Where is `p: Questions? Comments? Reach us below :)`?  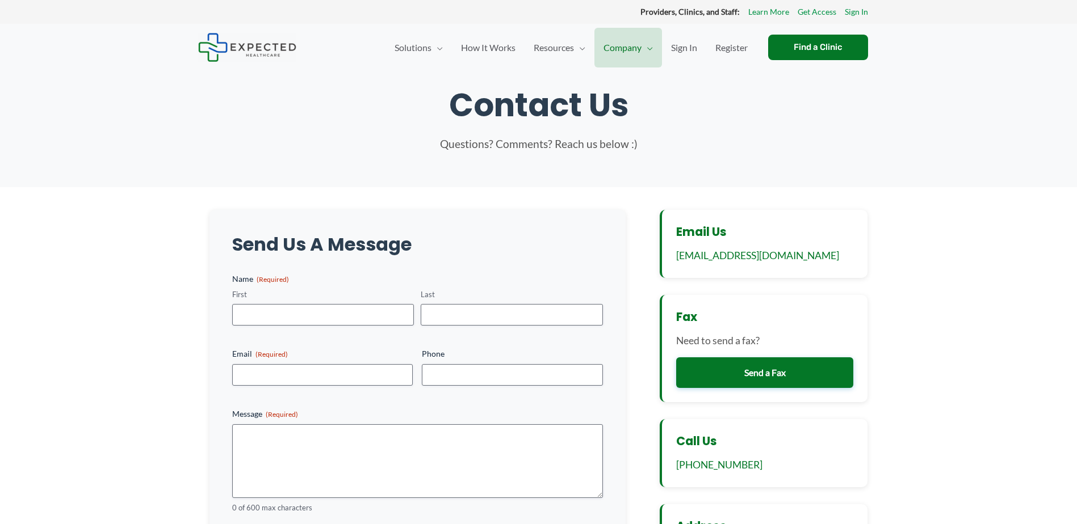 p: Questions? Comments? Reach us below :) is located at coordinates (539, 144).